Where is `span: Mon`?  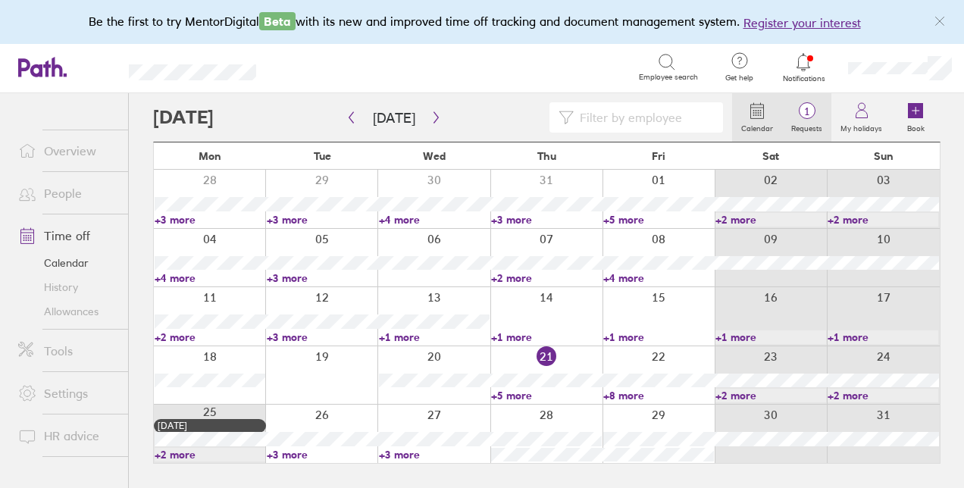 span: Mon is located at coordinates (210, 156).